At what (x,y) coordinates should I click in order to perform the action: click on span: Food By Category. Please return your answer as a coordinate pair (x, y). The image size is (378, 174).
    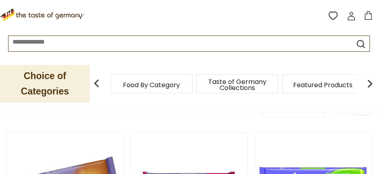
    Looking at the image, I should click on (151, 85).